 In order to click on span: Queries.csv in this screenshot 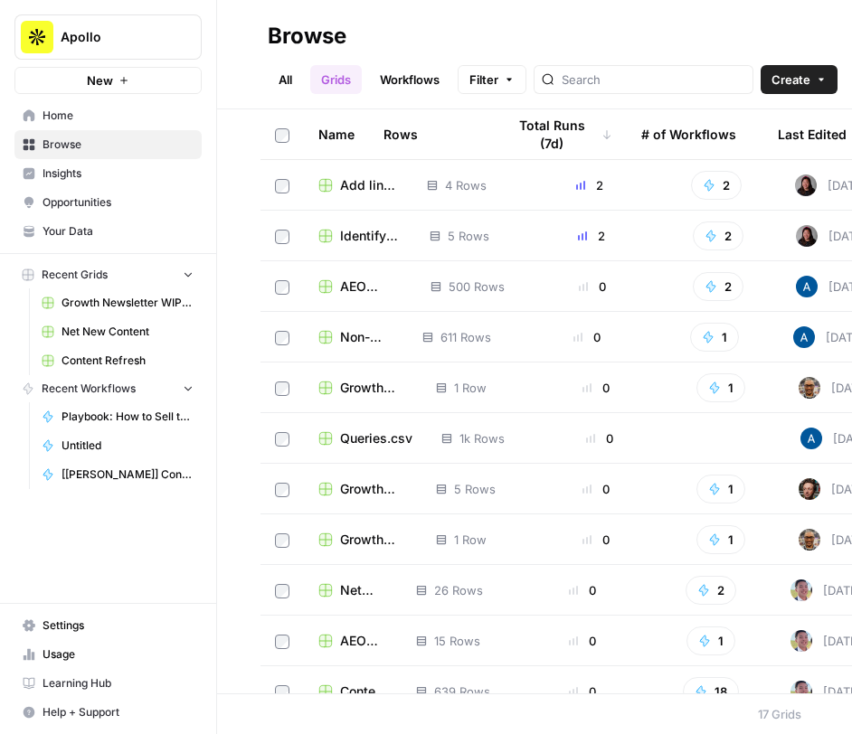, I will do `click(376, 438)`.